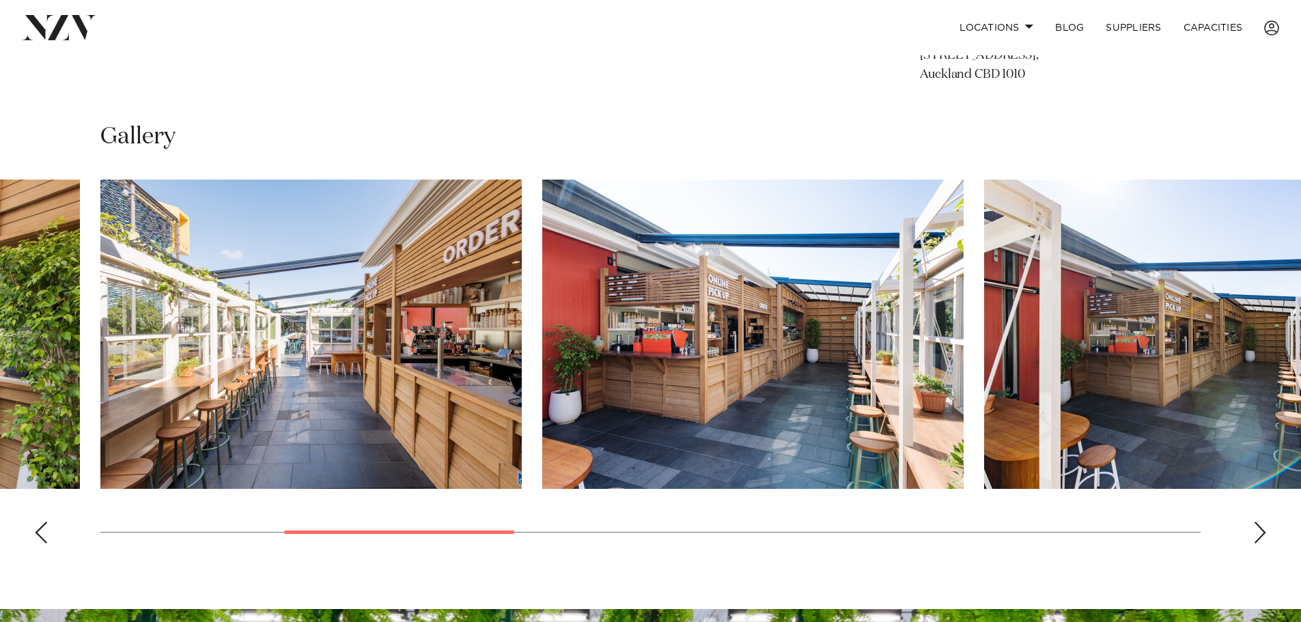 This screenshot has height=622, width=1301. What do you see at coordinates (311, 334) in the screenshot?
I see `swiper-slide: 3 / 12` at bounding box center [311, 334].